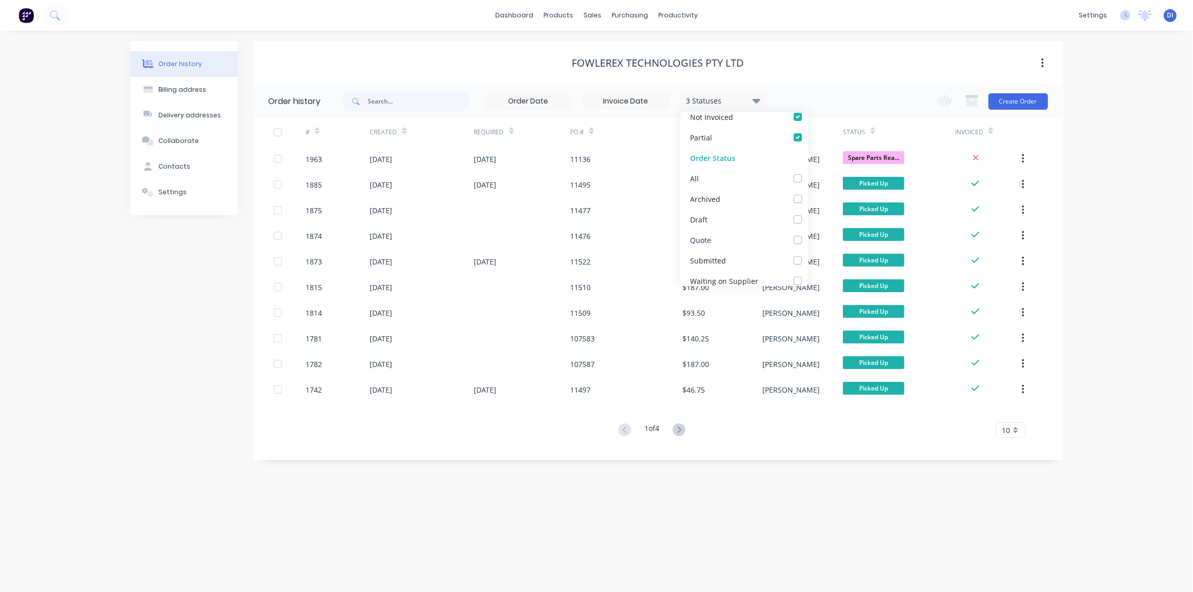 This screenshot has height=592, width=1193. I want to click on input: Search..., so click(419, 101).